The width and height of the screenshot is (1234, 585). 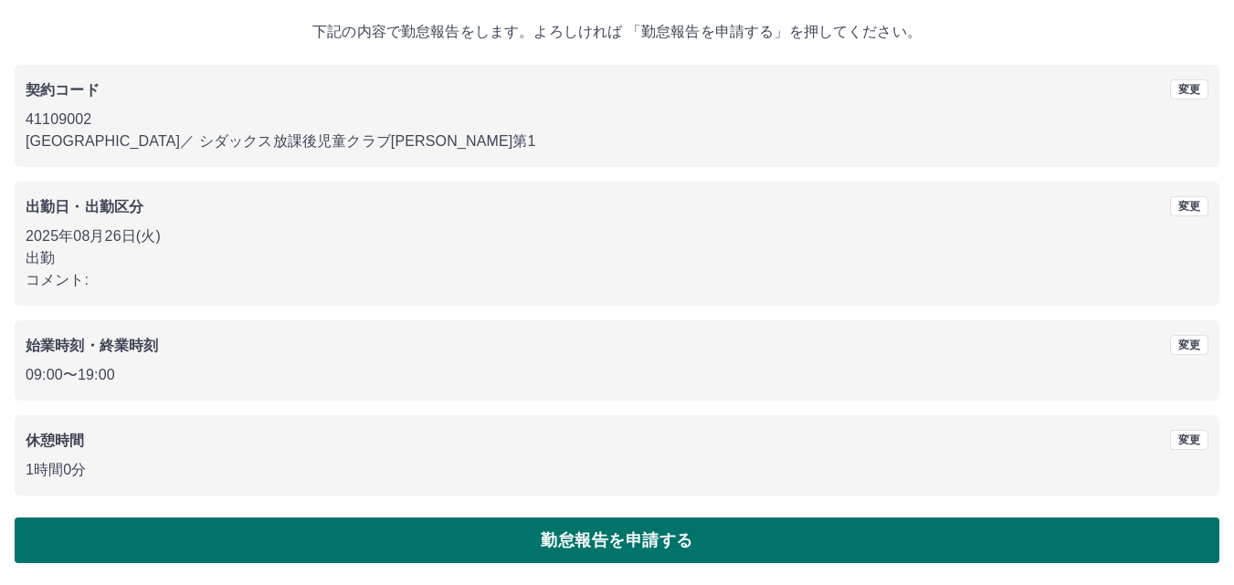 I want to click on p: 2025年08月26日(火), so click(x=616, y=237).